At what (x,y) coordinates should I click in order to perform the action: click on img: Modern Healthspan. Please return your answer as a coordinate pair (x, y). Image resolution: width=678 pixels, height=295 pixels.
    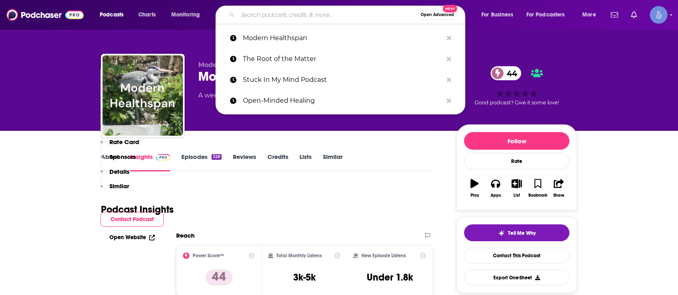
    Looking at the image, I should click on (143, 96).